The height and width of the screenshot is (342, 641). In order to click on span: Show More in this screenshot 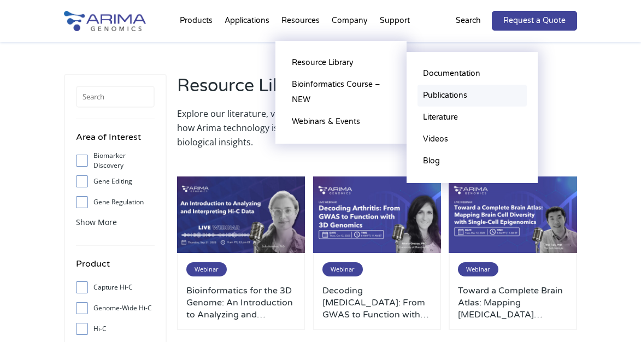, I will do `click(96, 222)`.